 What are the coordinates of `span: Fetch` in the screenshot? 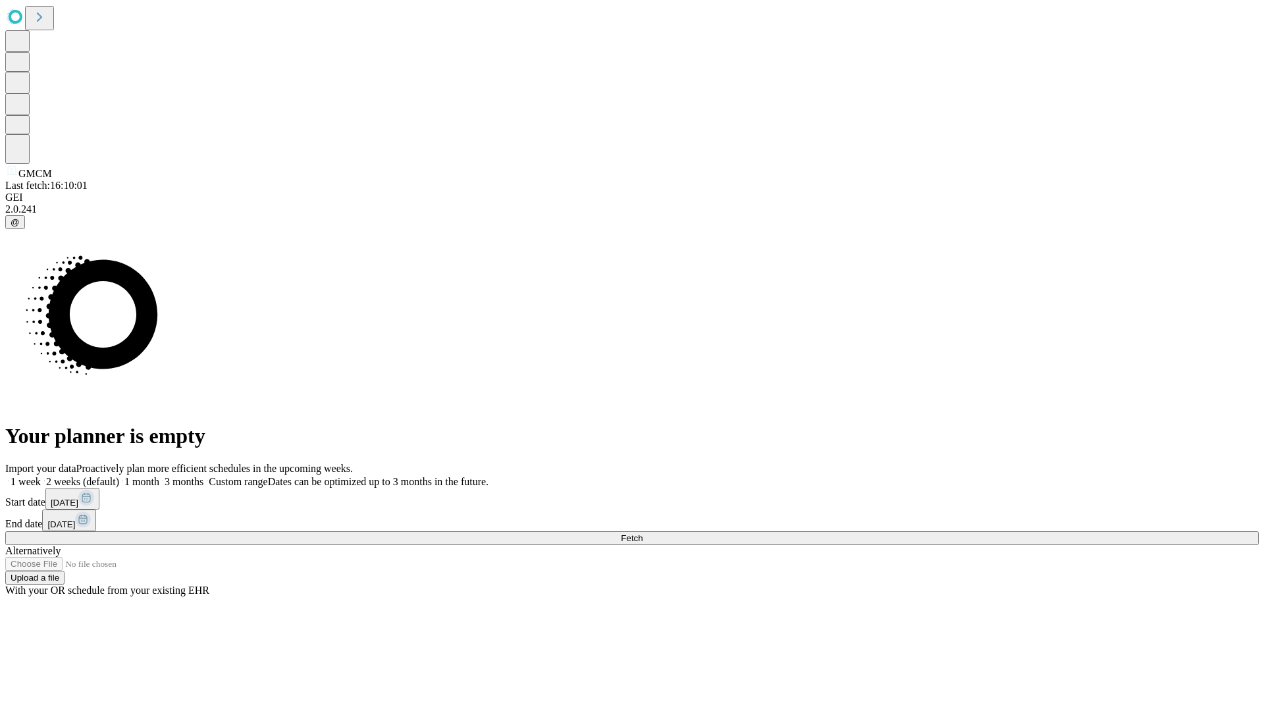 It's located at (631, 538).